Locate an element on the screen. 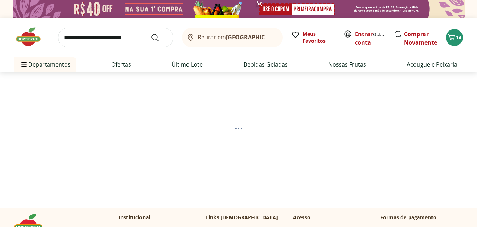  img: Hortifruti is located at coordinates (32, 37).